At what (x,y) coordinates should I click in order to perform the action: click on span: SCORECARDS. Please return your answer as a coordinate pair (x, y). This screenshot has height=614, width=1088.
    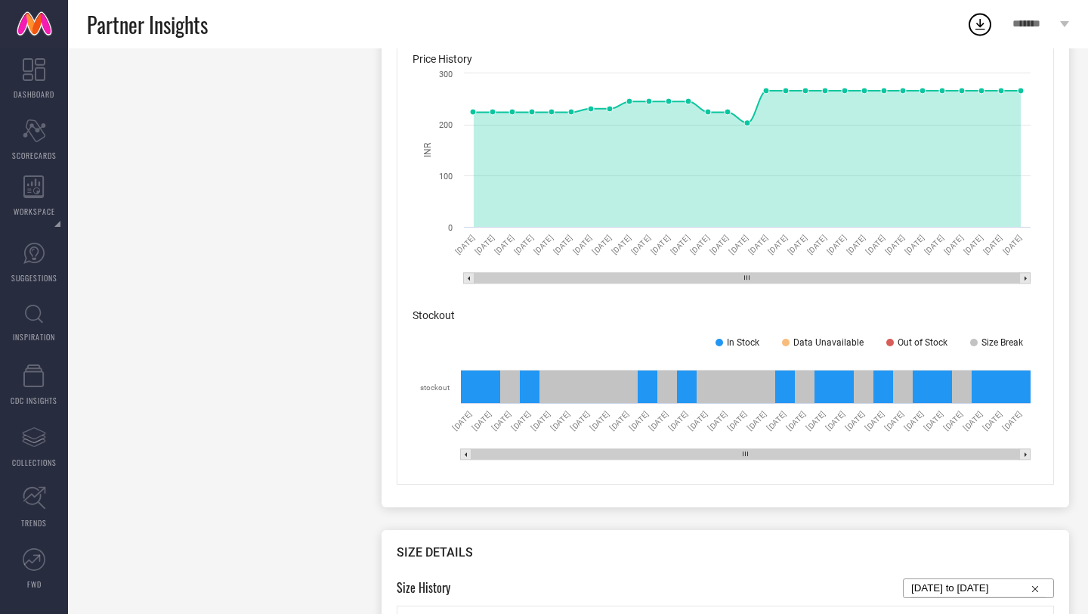
    Looking at the image, I should click on (34, 155).